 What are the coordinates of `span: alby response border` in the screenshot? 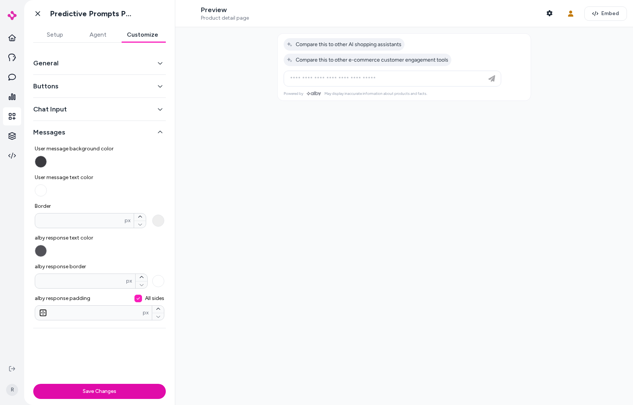 It's located at (99, 267).